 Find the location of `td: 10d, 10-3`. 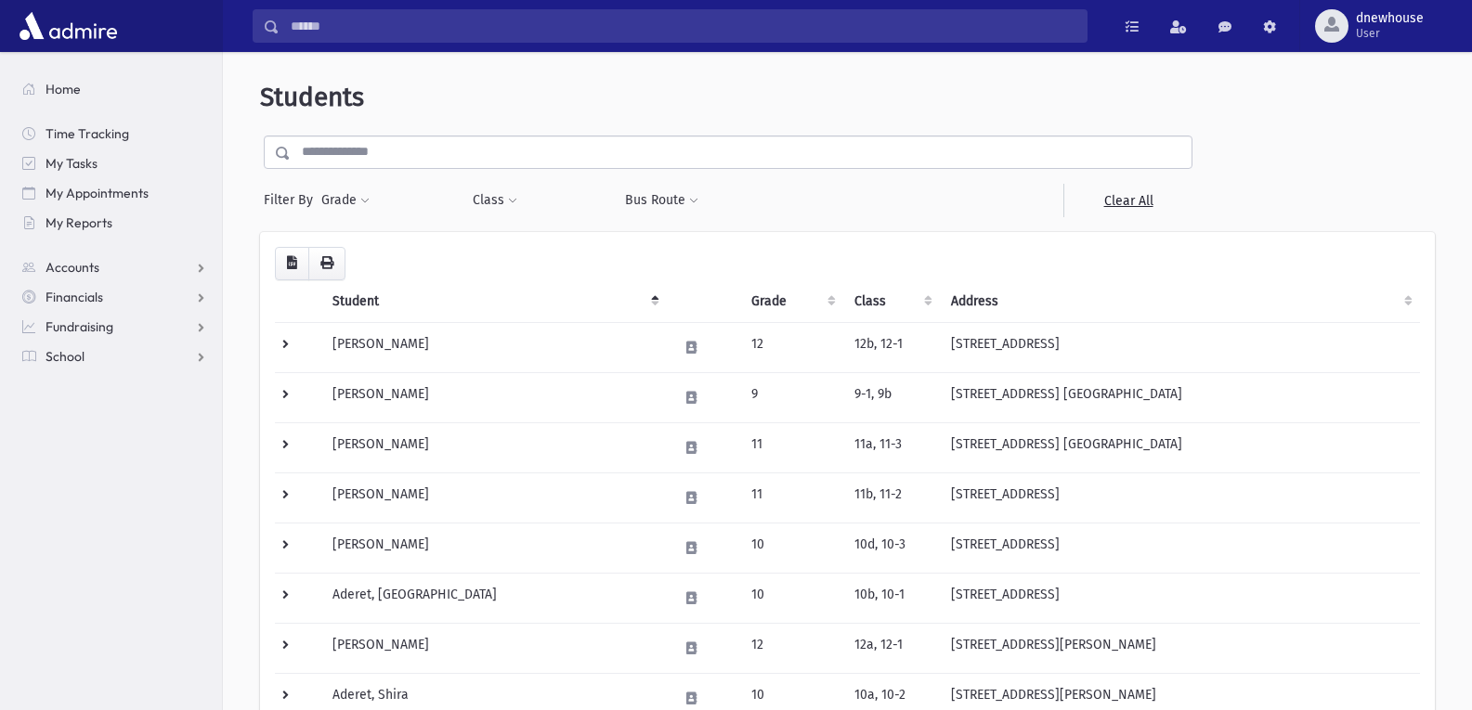

td: 10d, 10-3 is located at coordinates (892, 548).